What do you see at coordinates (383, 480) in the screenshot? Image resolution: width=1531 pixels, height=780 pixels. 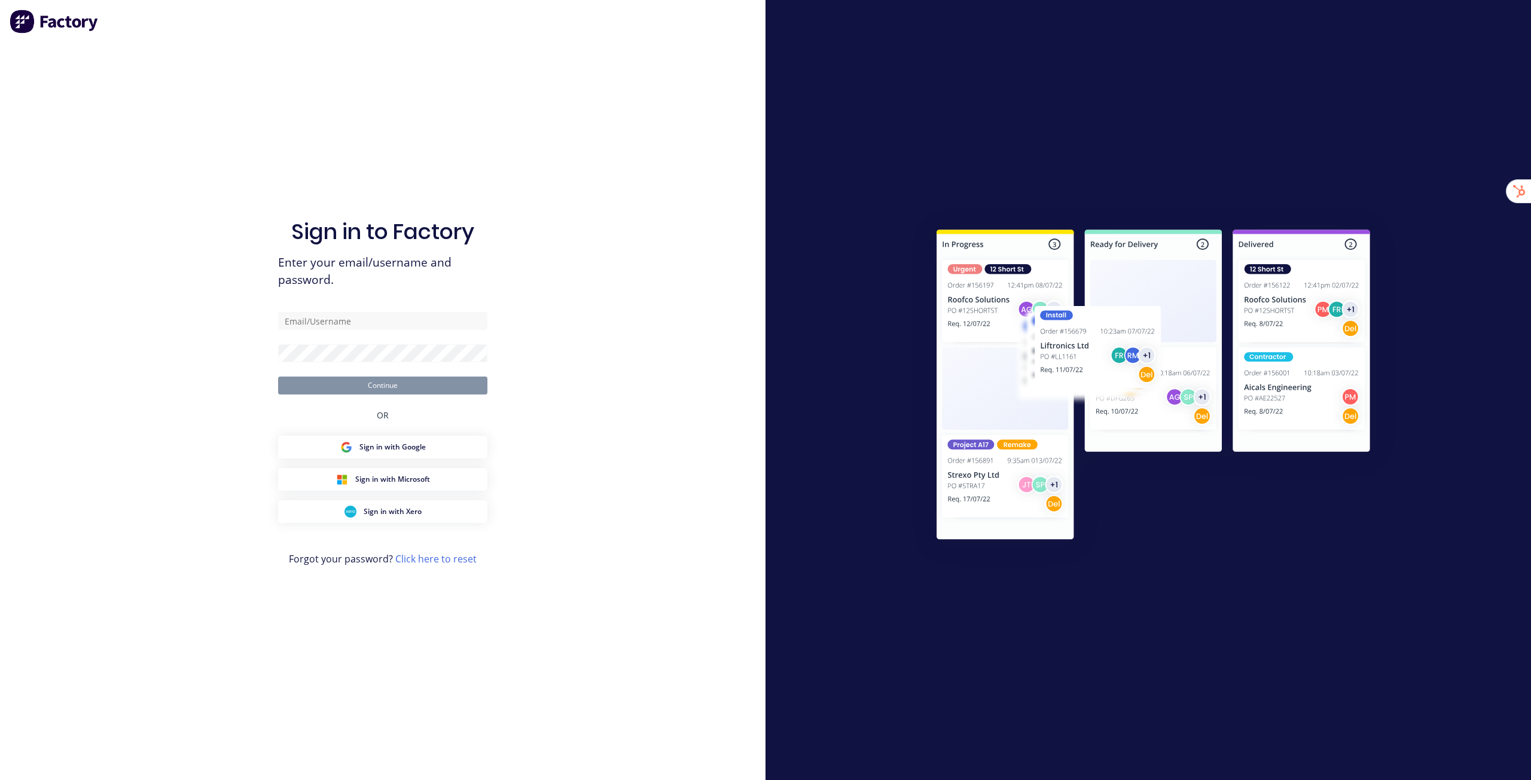 I see `button: Microsoft Sign inSign in with Microsoft` at bounding box center [383, 480].